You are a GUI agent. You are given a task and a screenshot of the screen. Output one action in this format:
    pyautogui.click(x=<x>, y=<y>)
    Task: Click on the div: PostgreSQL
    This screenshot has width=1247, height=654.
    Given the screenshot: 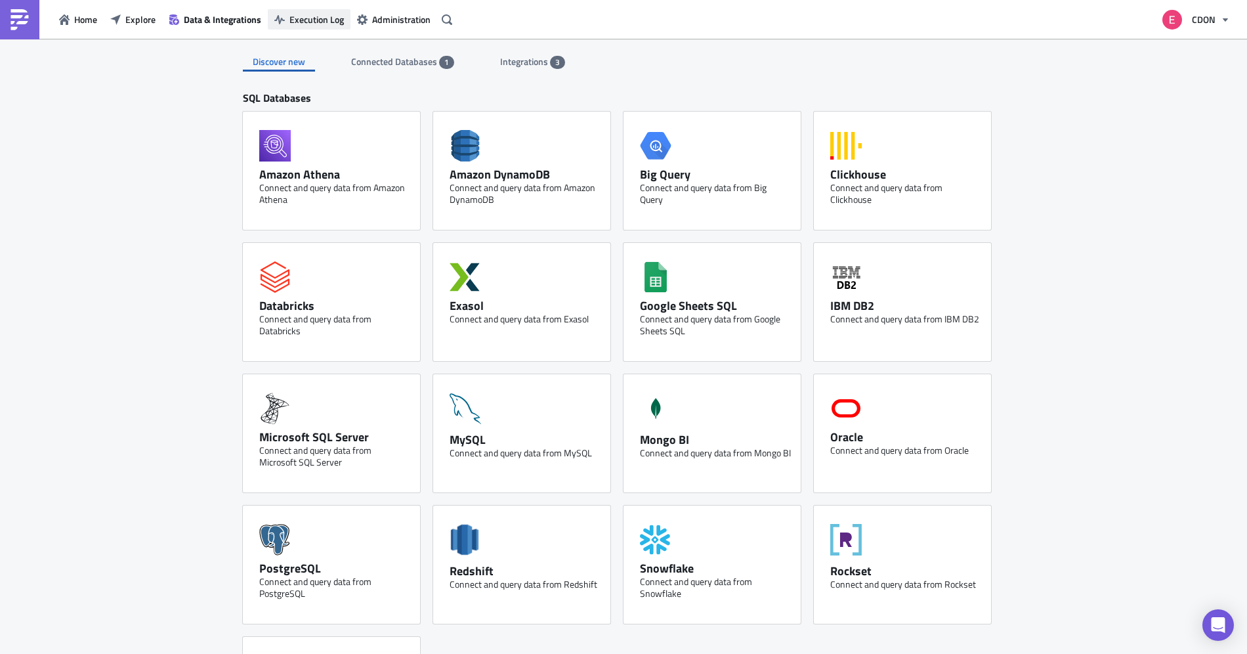 What is the action you would take?
    pyautogui.click(x=335, y=568)
    